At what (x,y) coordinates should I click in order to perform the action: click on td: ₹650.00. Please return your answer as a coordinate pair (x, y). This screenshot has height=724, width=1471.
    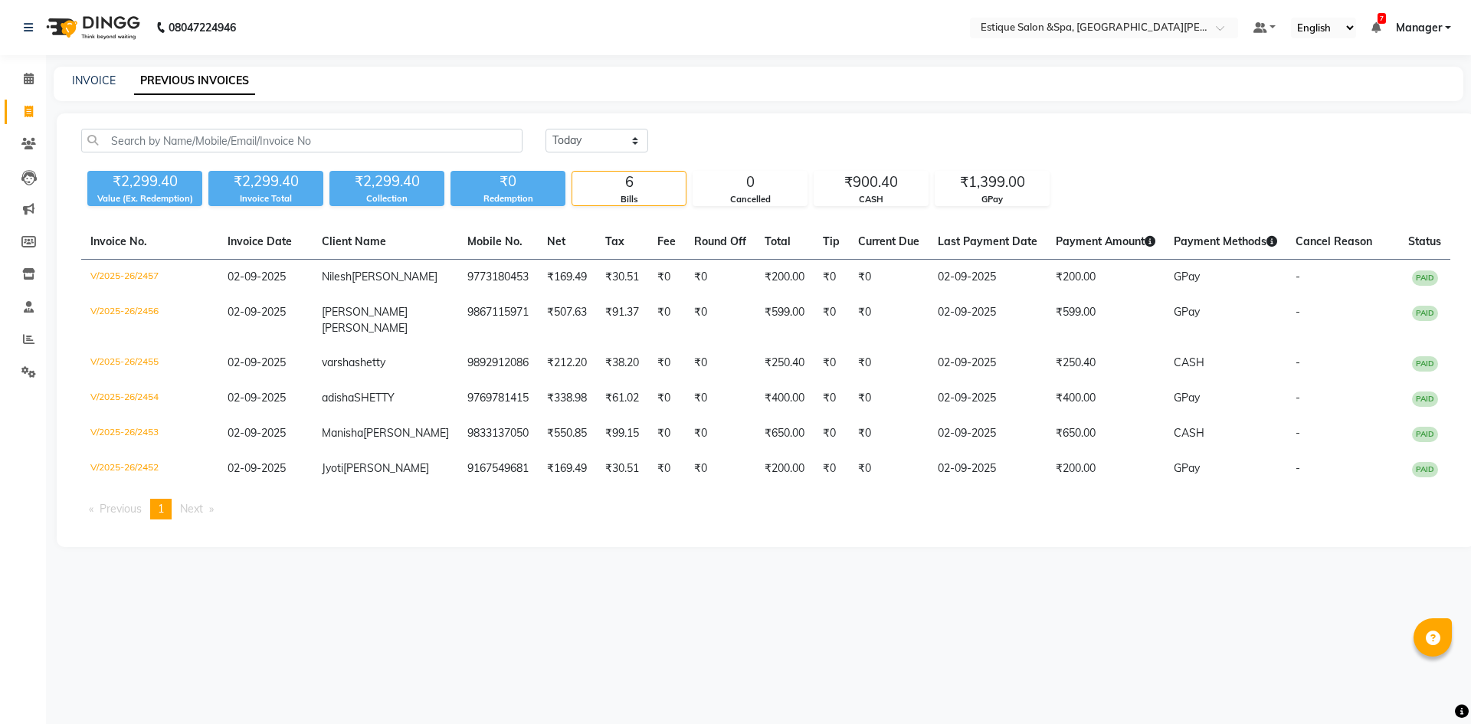
    Looking at the image, I should click on (1105, 434).